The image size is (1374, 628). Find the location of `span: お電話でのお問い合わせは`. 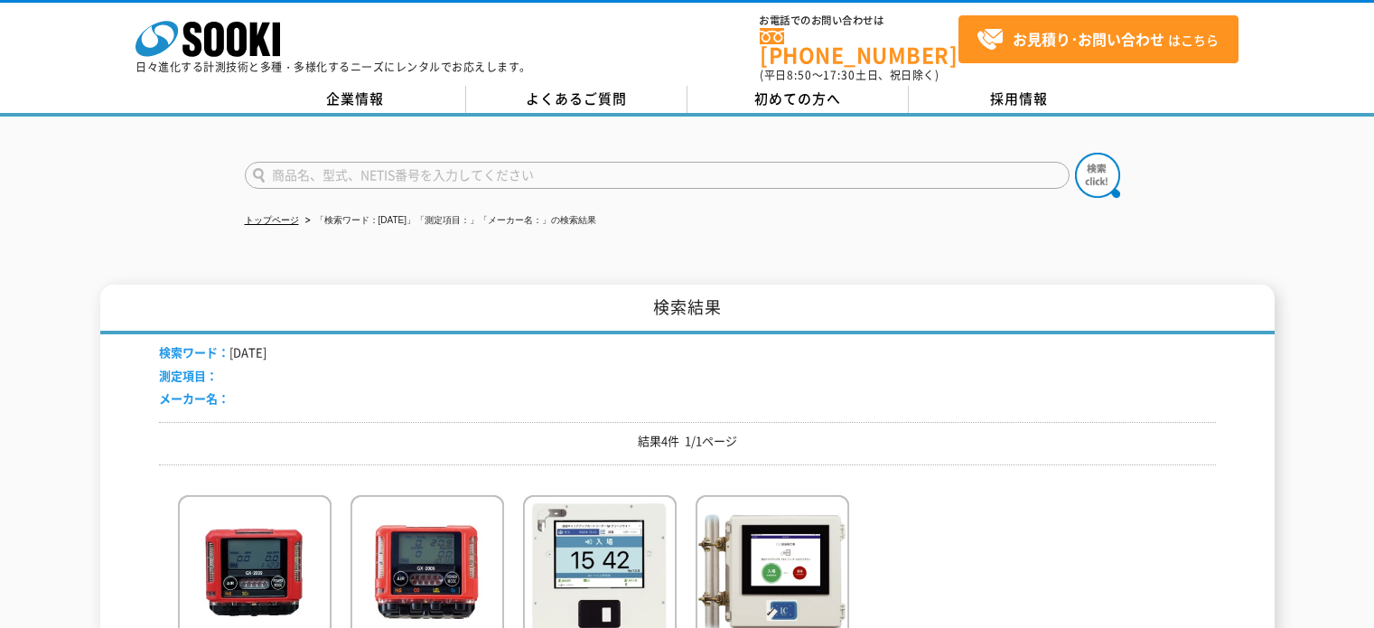

span: お電話でのお問い合わせは is located at coordinates (859, 21).